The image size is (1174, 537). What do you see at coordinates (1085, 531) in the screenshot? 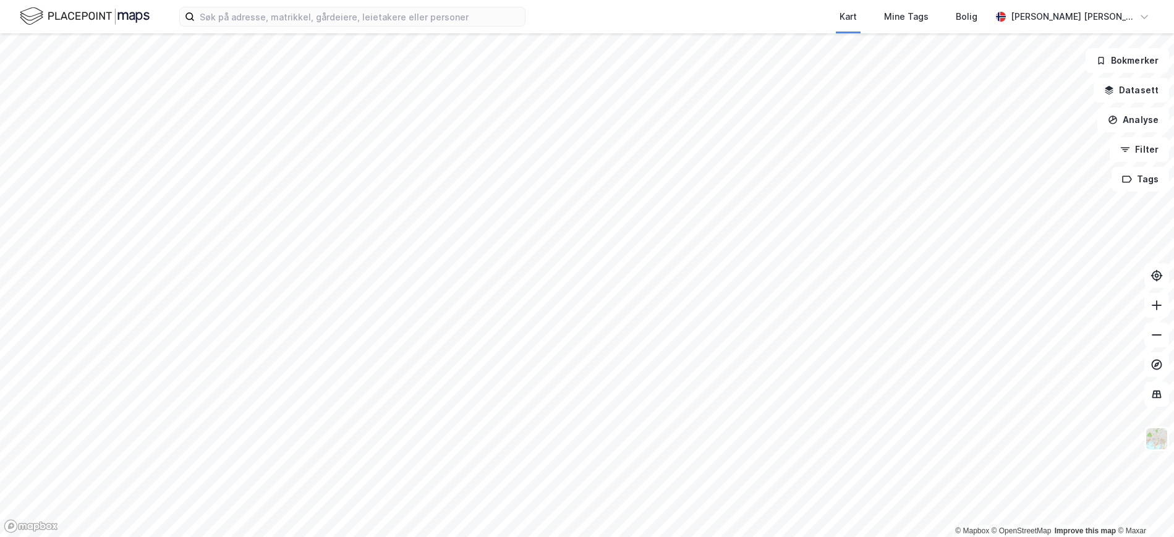
I see `a: Improve this map` at bounding box center [1085, 531].